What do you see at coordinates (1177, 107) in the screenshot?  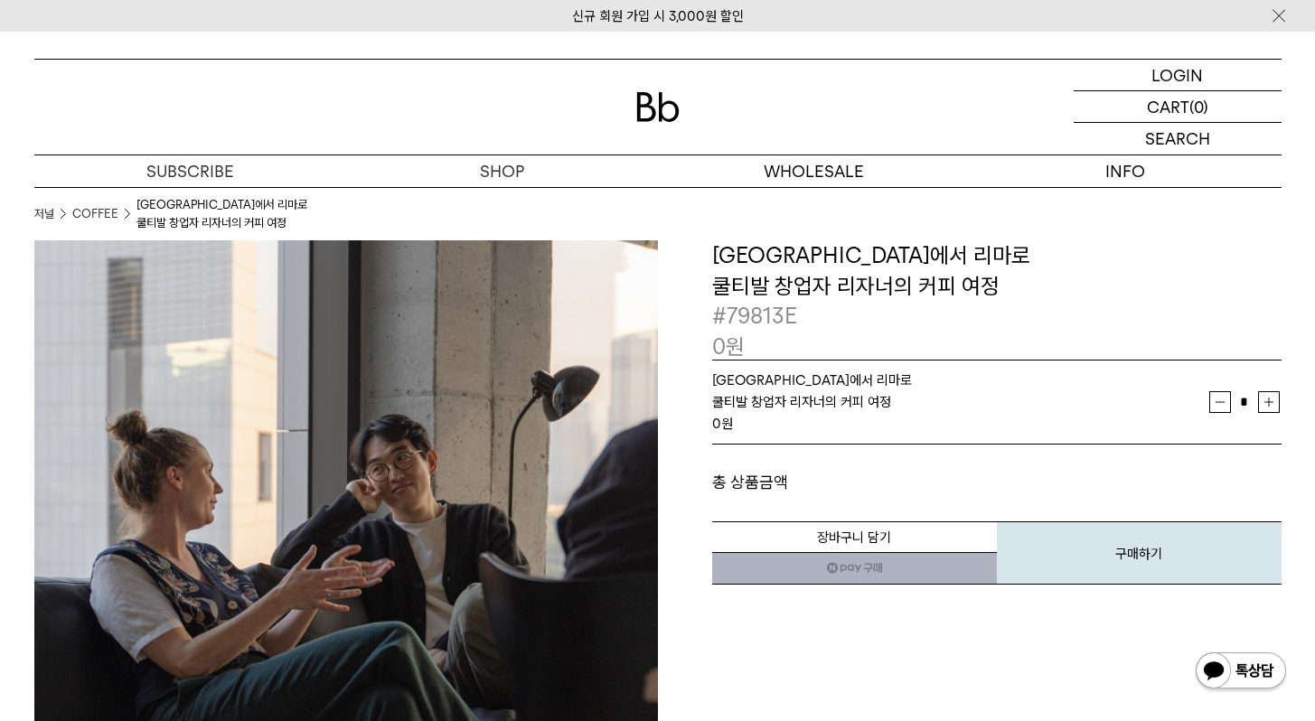 I see `a: CART (0)` at bounding box center [1177, 107].